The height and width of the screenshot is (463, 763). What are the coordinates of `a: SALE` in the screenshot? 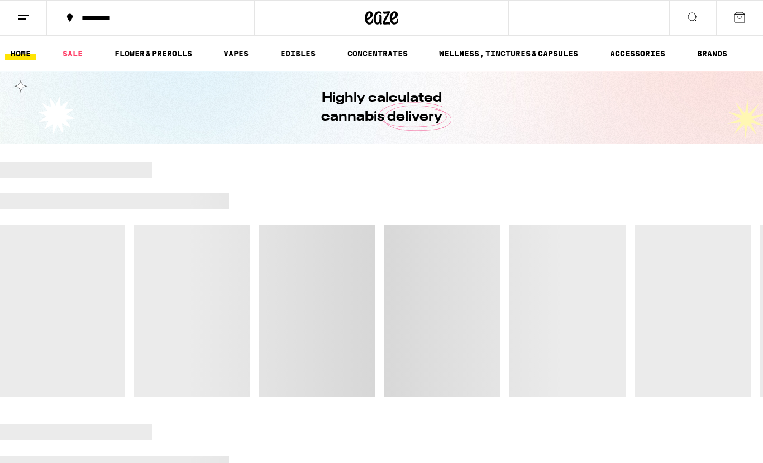 It's located at (73, 54).